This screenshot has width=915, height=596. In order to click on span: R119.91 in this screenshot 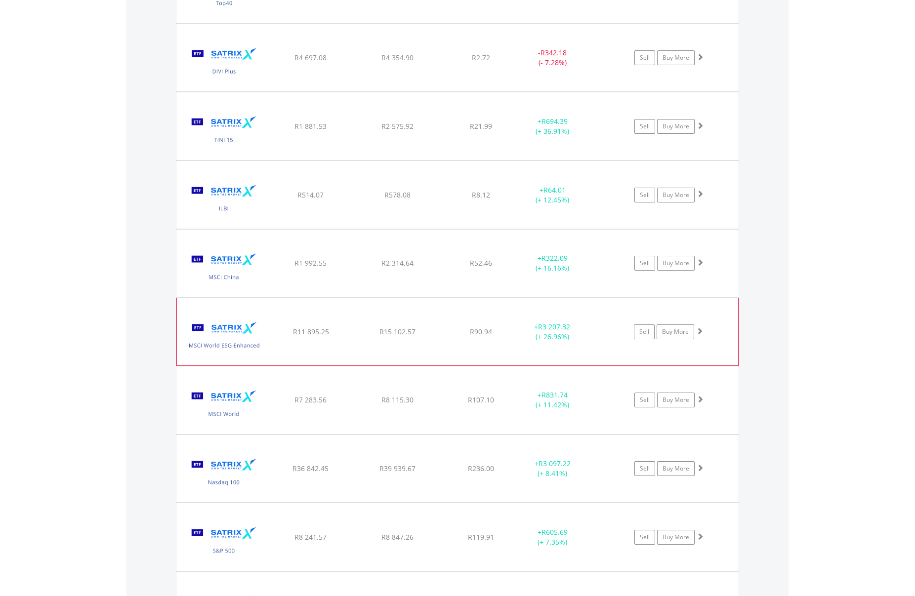, I will do `click(481, 537)`.